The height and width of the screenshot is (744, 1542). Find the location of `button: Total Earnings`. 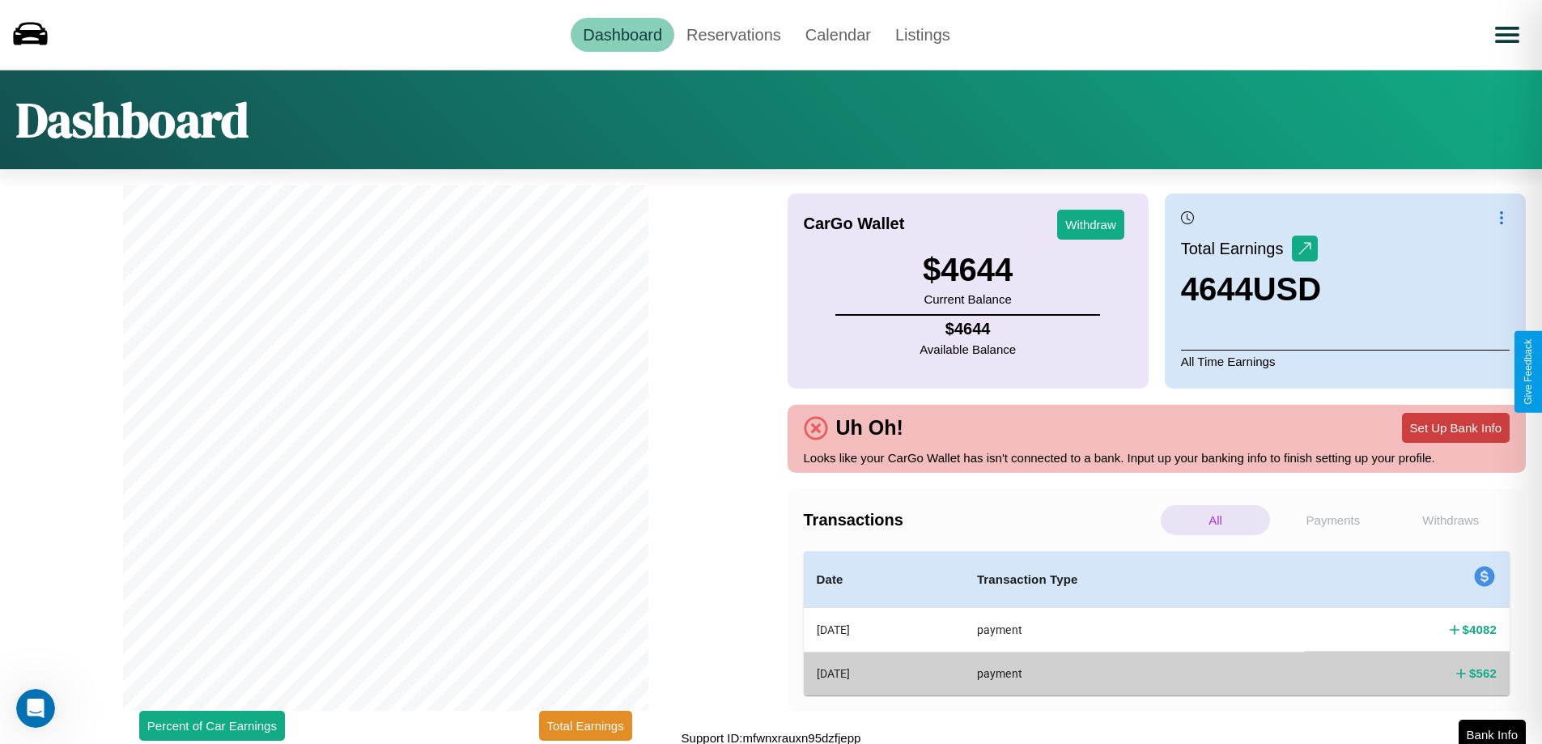

button: Total Earnings is located at coordinates (585, 725).